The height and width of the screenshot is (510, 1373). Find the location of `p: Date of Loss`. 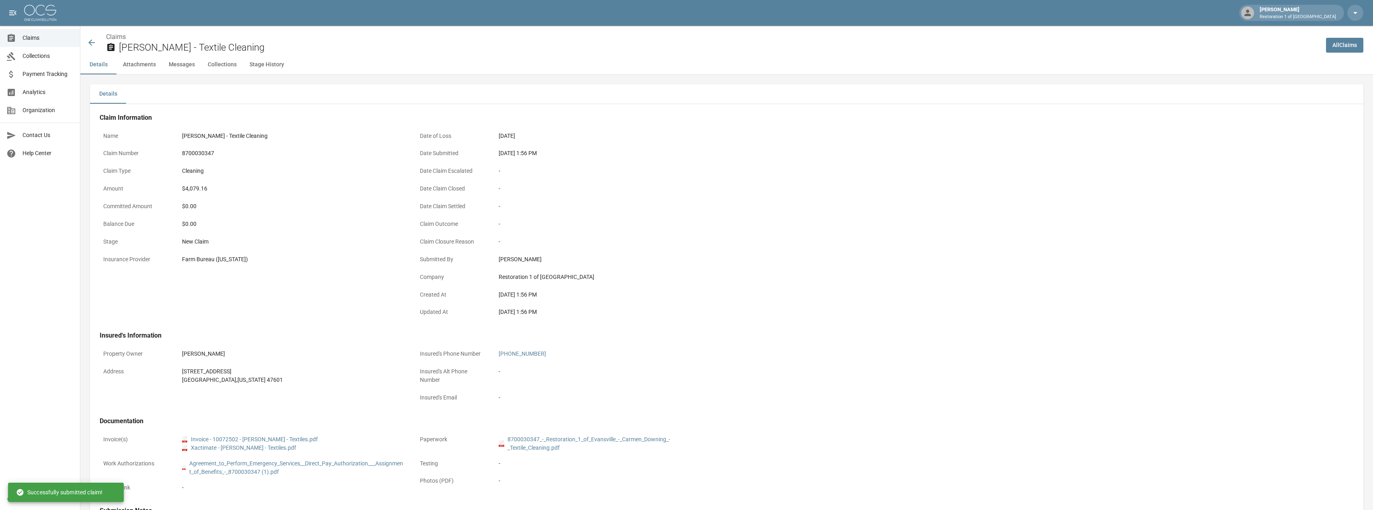

p: Date of Loss is located at coordinates (452, 136).